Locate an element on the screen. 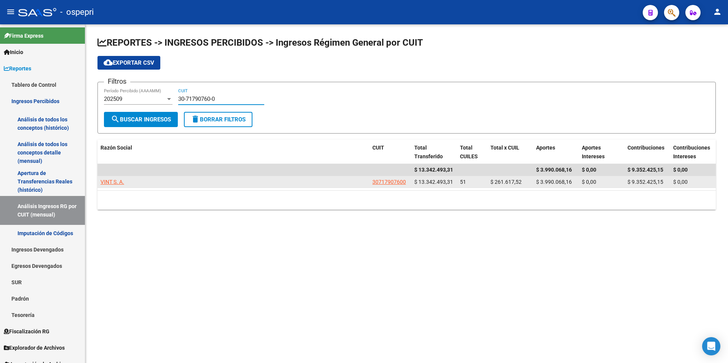 The width and height of the screenshot is (728, 363). span: Explorador de Archivos is located at coordinates (34, 348).